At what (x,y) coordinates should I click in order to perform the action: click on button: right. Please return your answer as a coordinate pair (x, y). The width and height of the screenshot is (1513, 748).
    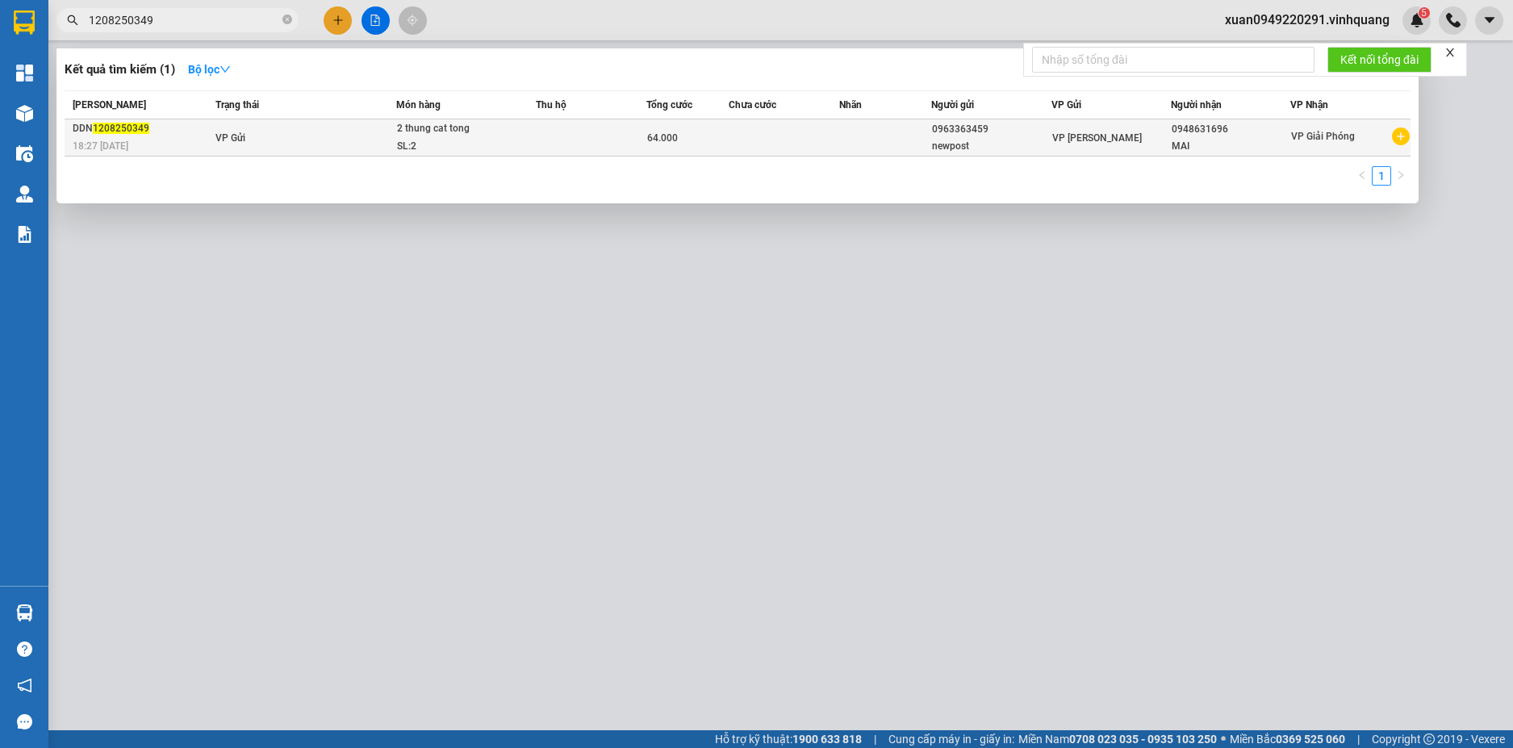
    Looking at the image, I should click on (1401, 176).